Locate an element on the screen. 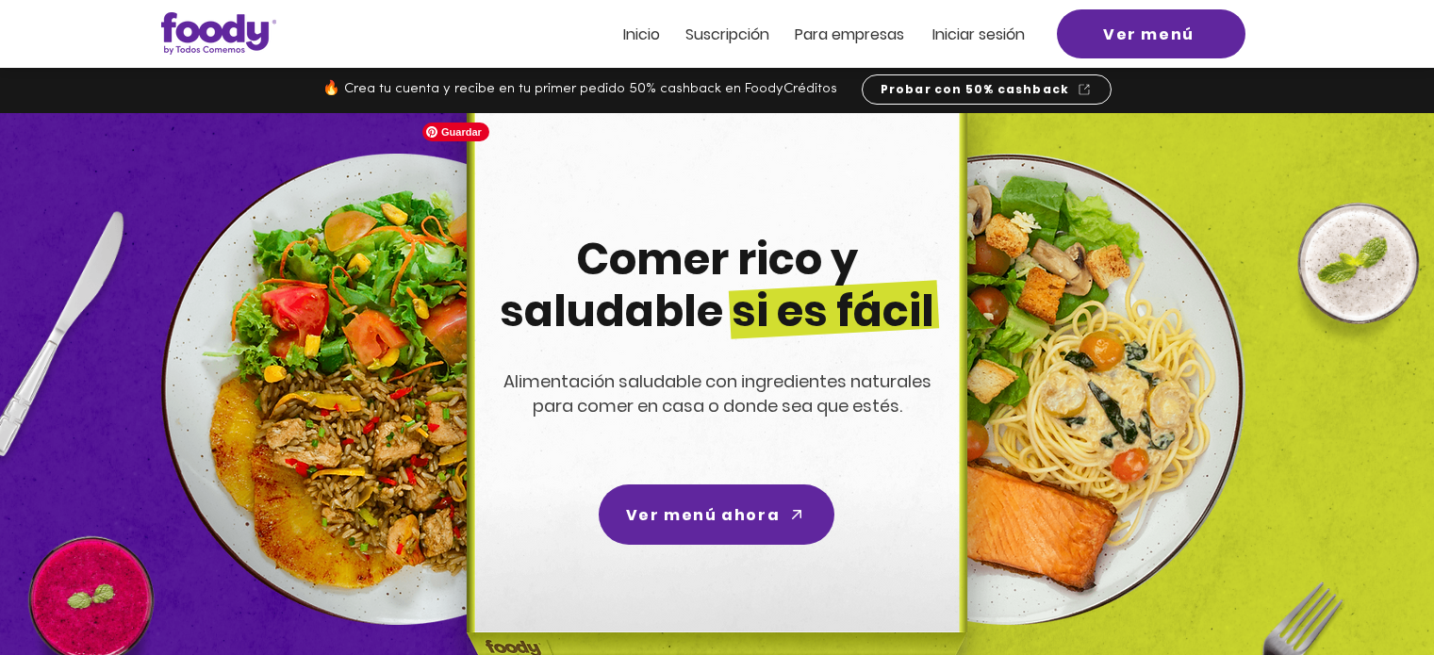 This screenshot has height=655, width=1434. span: Inicio is located at coordinates (641, 34).